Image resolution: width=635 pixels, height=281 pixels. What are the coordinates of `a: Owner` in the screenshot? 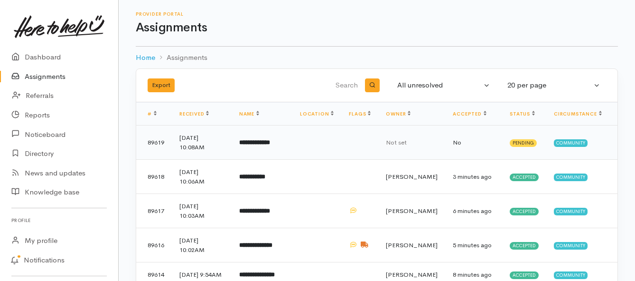 It's located at (398, 113).